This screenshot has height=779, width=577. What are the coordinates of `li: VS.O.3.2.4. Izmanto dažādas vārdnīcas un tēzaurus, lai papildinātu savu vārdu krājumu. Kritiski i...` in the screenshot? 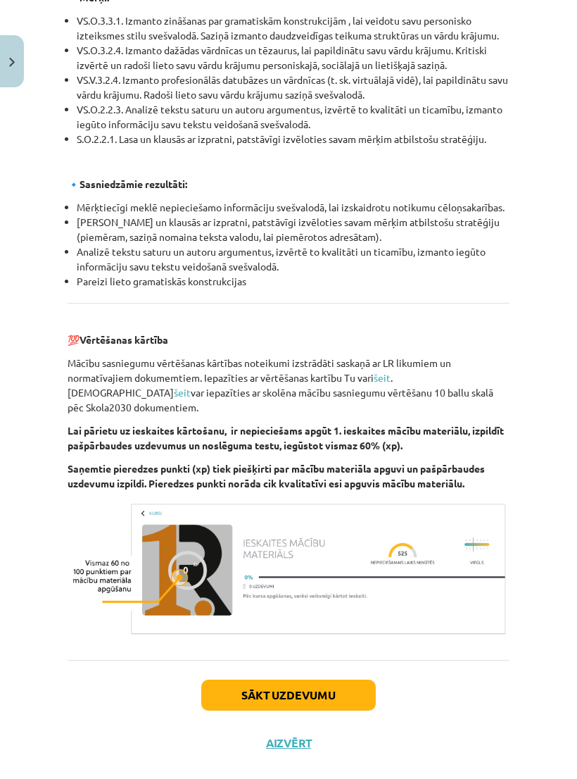 It's located at (293, 58).